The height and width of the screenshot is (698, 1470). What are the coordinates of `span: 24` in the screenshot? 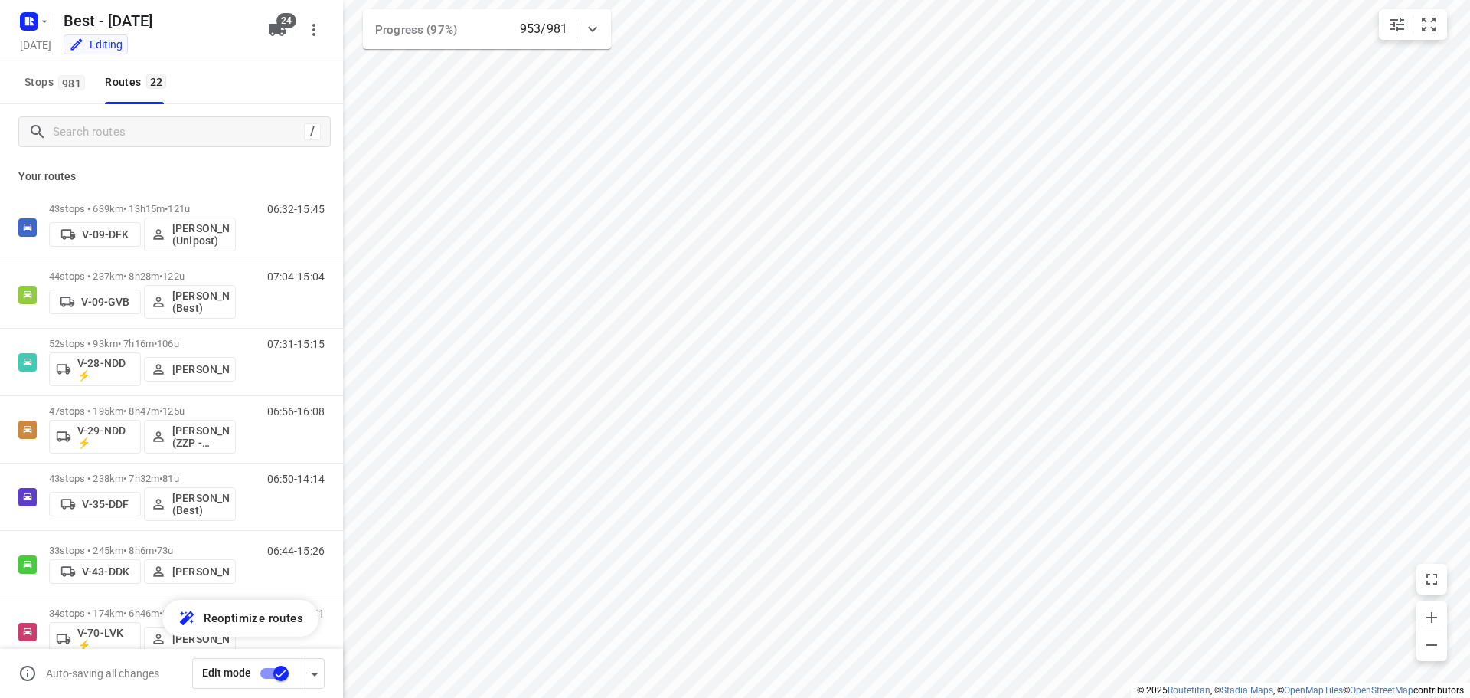 It's located at (286, 21).